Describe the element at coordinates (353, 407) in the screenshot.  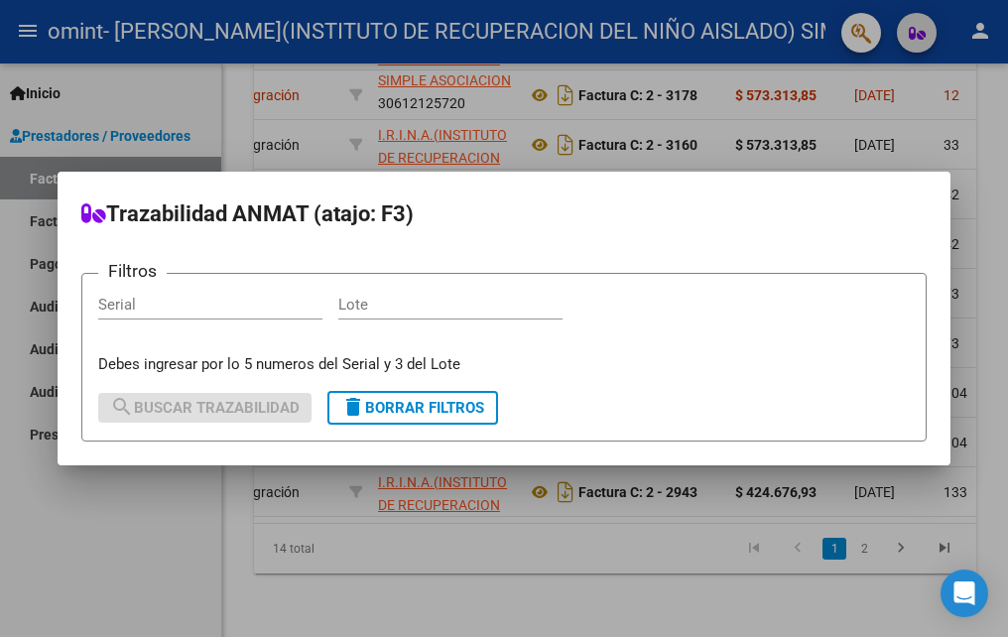
I see `mat-icon: delete` at that location.